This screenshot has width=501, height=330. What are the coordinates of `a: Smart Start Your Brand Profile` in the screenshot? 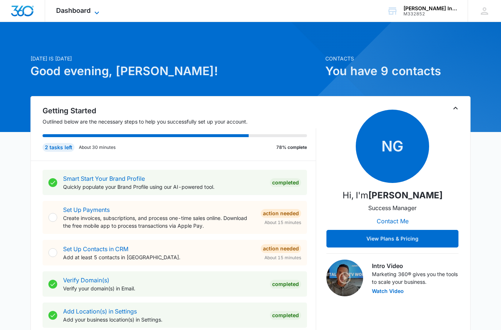 It's located at (104, 179).